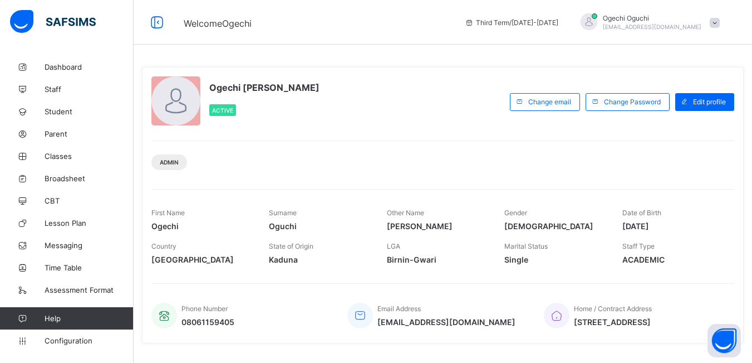 The image size is (752, 363). Describe the element at coordinates (208, 321) in the screenshot. I see `span: 08061159405` at that location.